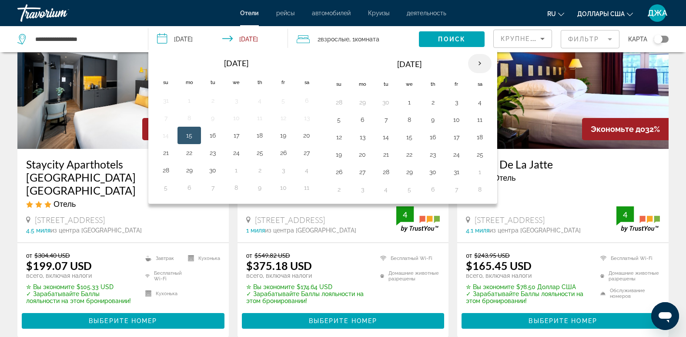 The image size is (686, 337). Describe the element at coordinates (605, 13) in the screenshot. I see `button: Изменить валюту` at that location.